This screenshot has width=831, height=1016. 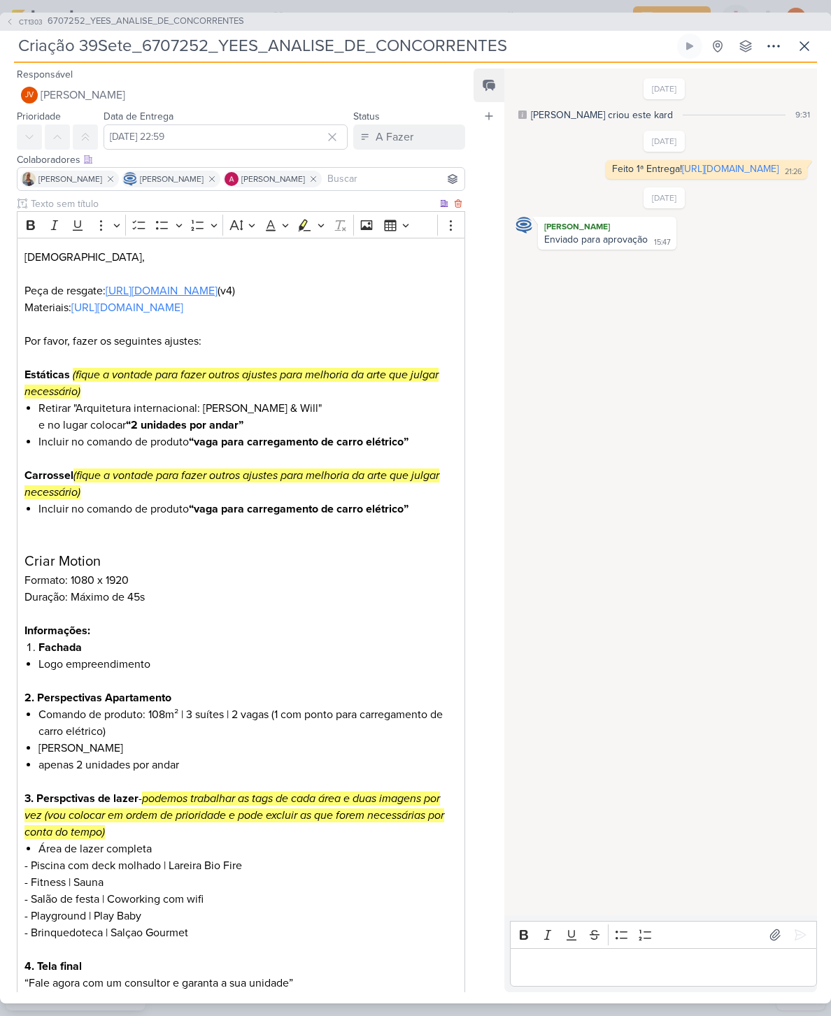 What do you see at coordinates (241, 350) in the screenshot?
I see `p: Por favor, fazer os seguintes ajustes:` at bounding box center [241, 350].